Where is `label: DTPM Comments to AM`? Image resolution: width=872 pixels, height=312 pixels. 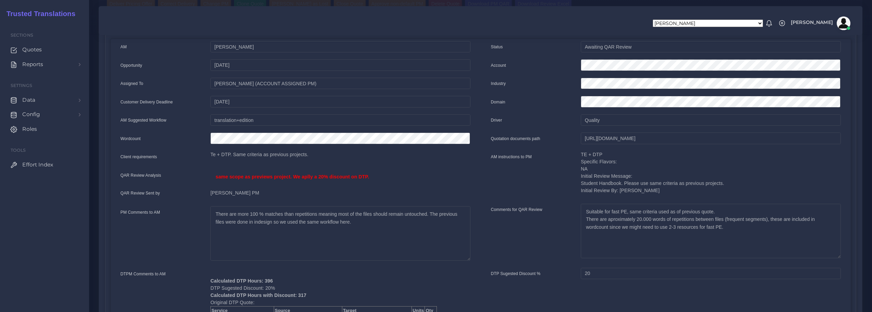
label: DTPM Comments to AM is located at coordinates (143, 274).